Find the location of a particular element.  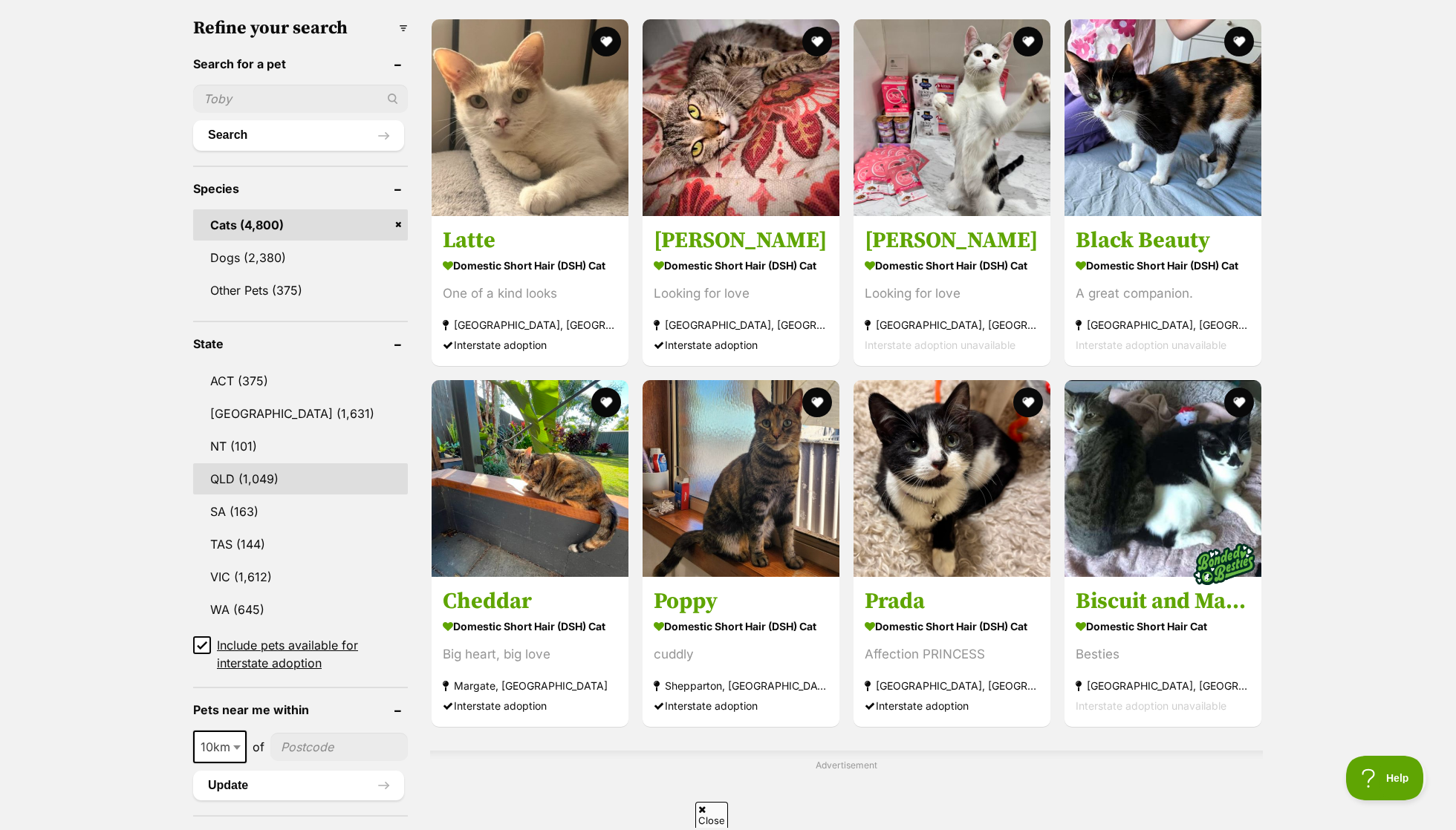

a: QLD (1,049) is located at coordinates (300, 479).